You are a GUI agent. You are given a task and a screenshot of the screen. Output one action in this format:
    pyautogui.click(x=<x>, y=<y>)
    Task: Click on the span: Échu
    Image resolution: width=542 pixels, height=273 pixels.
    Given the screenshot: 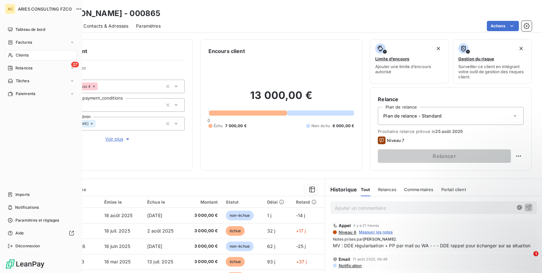 What is the action you would take?
    pyautogui.click(x=218, y=126)
    